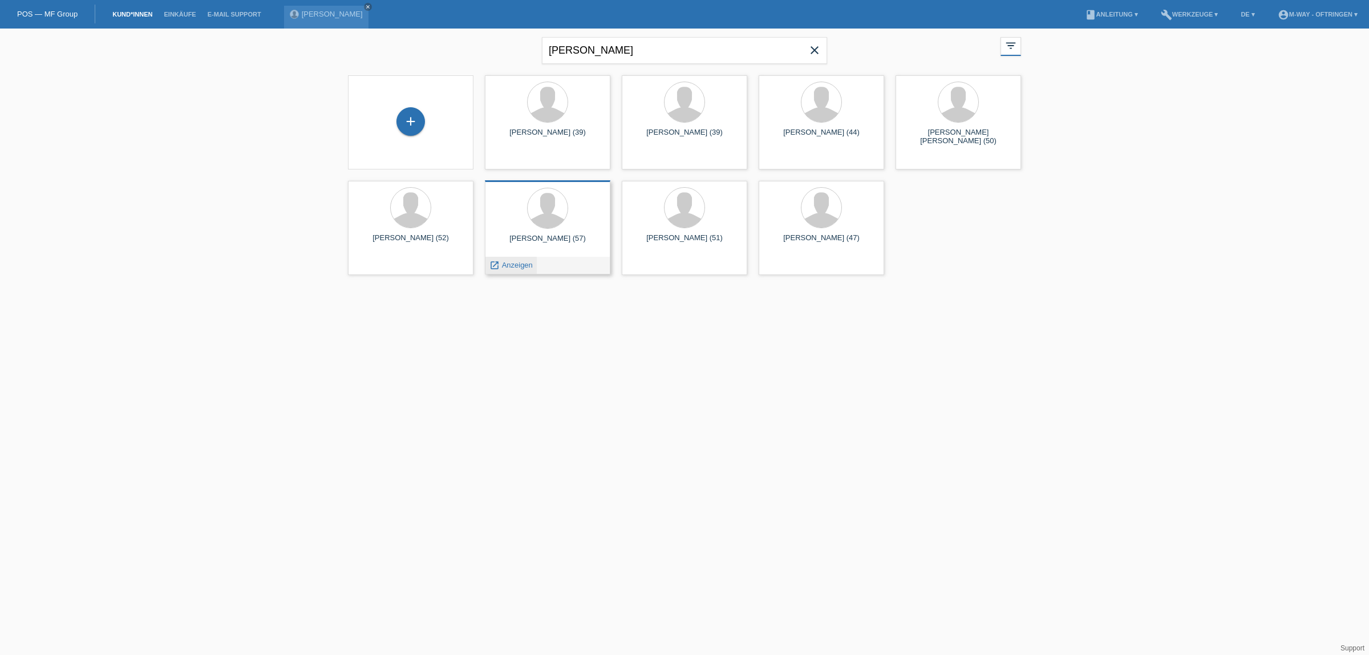  I want to click on i: build, so click(1167, 15).